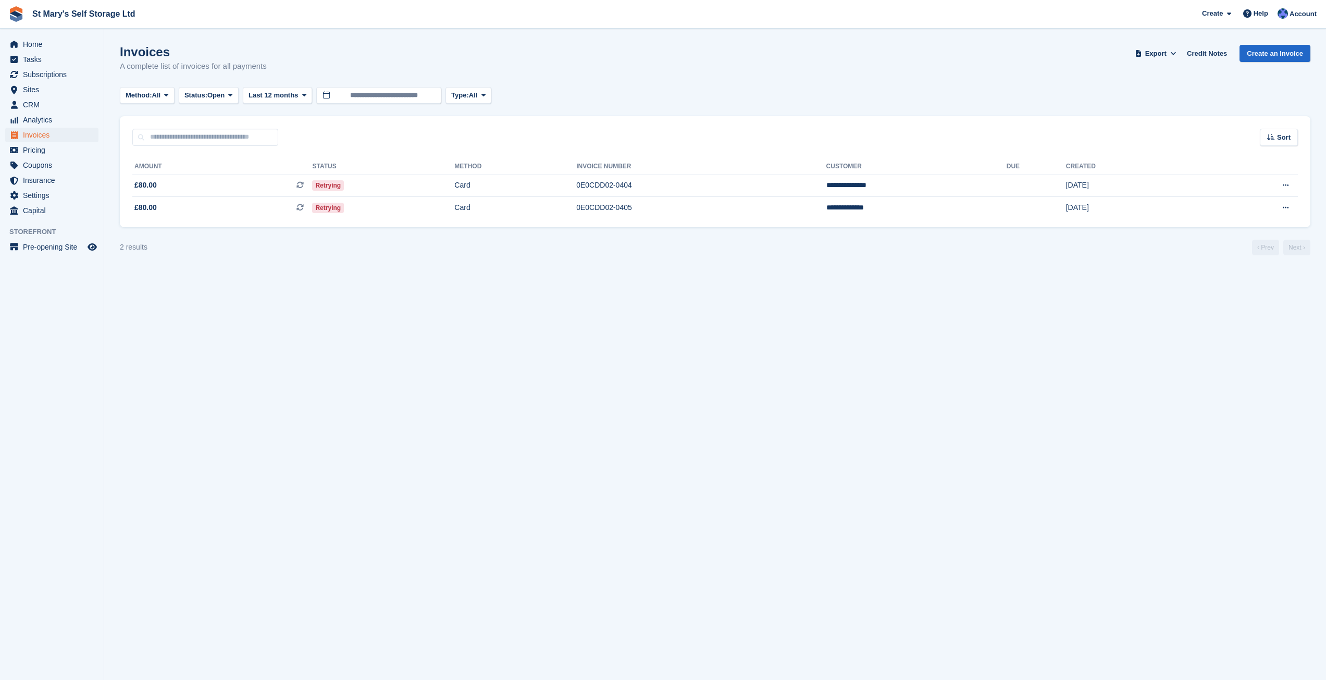 The height and width of the screenshot is (680, 1326). I want to click on a: Create an Invoice, so click(1275, 53).